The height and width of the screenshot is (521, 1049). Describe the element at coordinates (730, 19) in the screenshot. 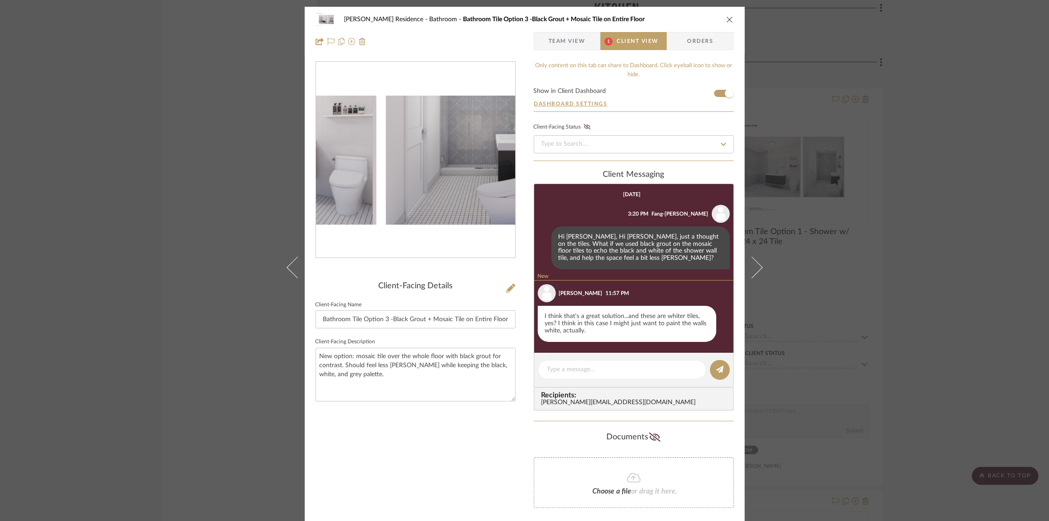

I see `button: close` at that location.